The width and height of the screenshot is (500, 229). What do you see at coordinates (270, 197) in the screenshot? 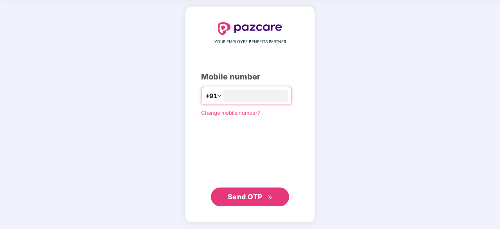
I see `span: double-right` at bounding box center [270, 197].